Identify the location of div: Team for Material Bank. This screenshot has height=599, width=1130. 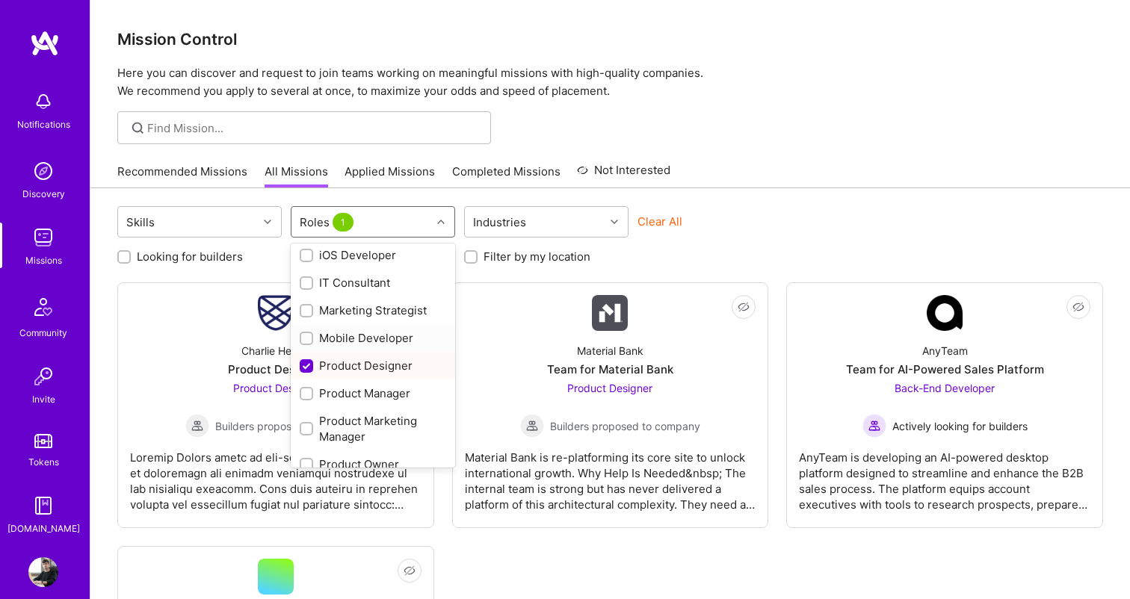
(610, 369).